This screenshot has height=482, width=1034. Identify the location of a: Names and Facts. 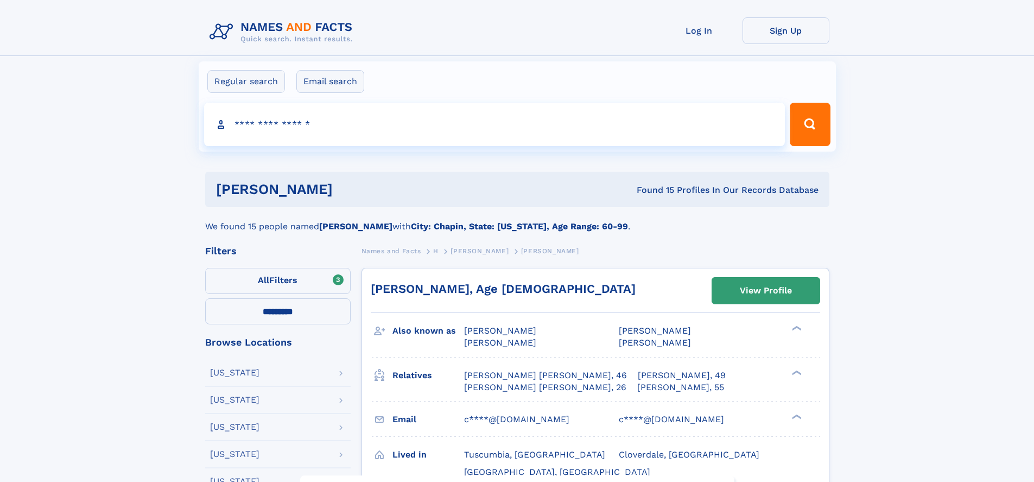
(392, 250).